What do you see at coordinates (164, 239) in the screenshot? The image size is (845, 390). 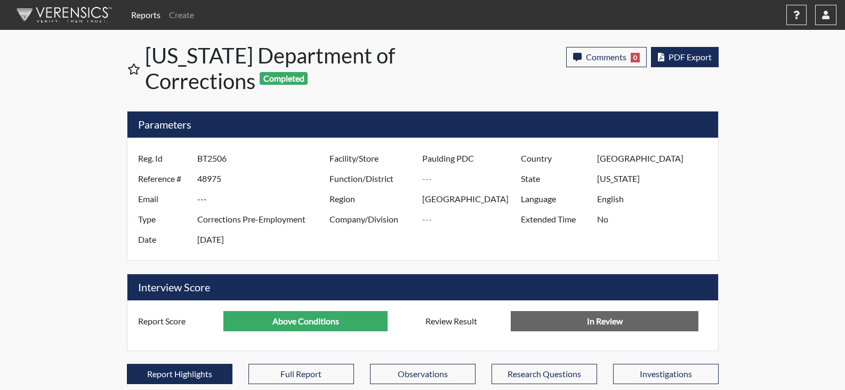 I see `label: Date` at bounding box center [164, 239].